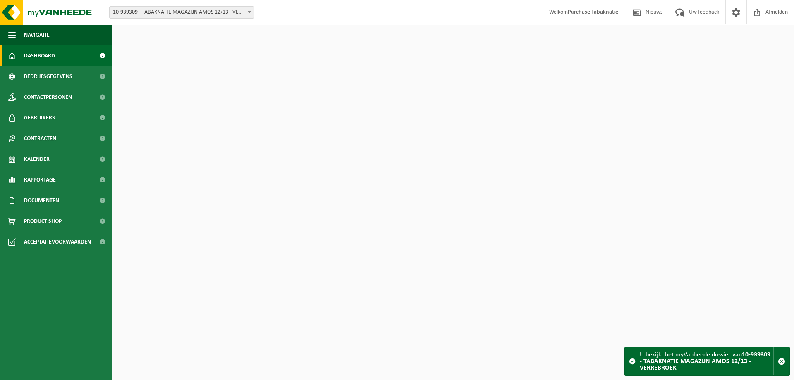 Image resolution: width=794 pixels, height=380 pixels. Describe the element at coordinates (40, 180) in the screenshot. I see `span: Rapportage` at that location.